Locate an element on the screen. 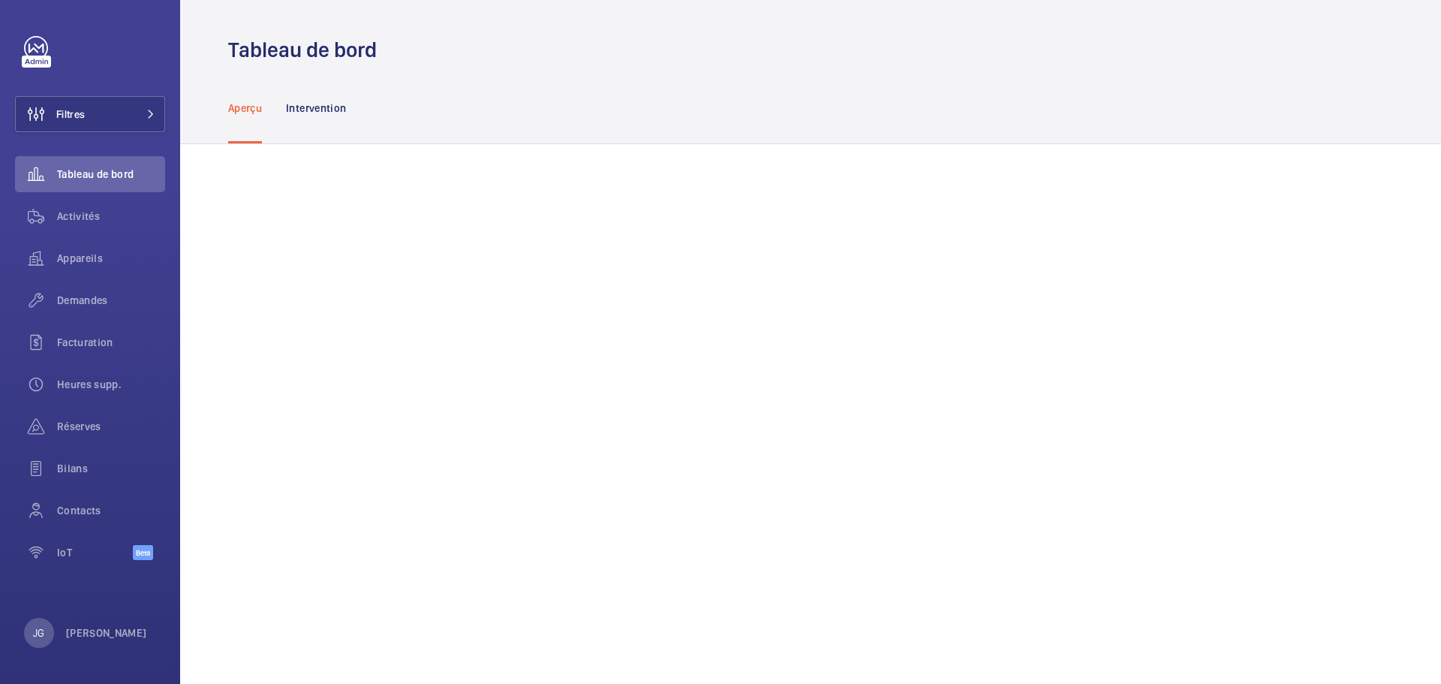 This screenshot has width=1441, height=684. p: Intervention is located at coordinates (316, 108).